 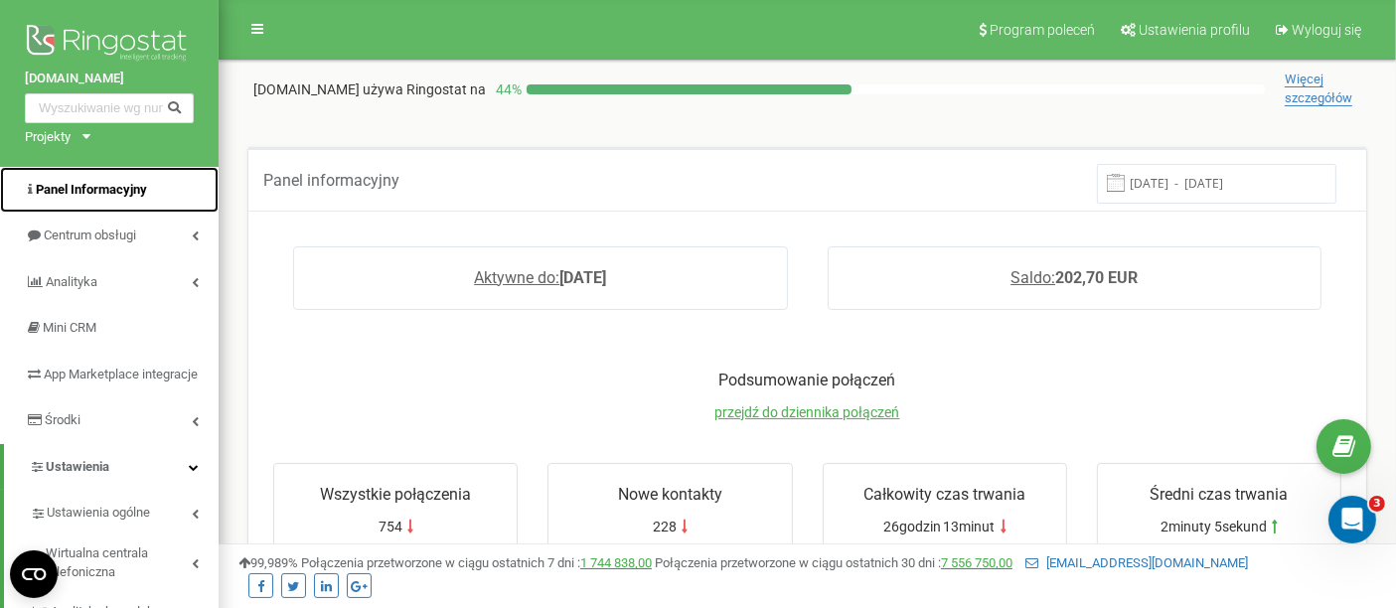 What do you see at coordinates (506, 89) in the screenshot?
I see `p: 44 %` at bounding box center [506, 89].